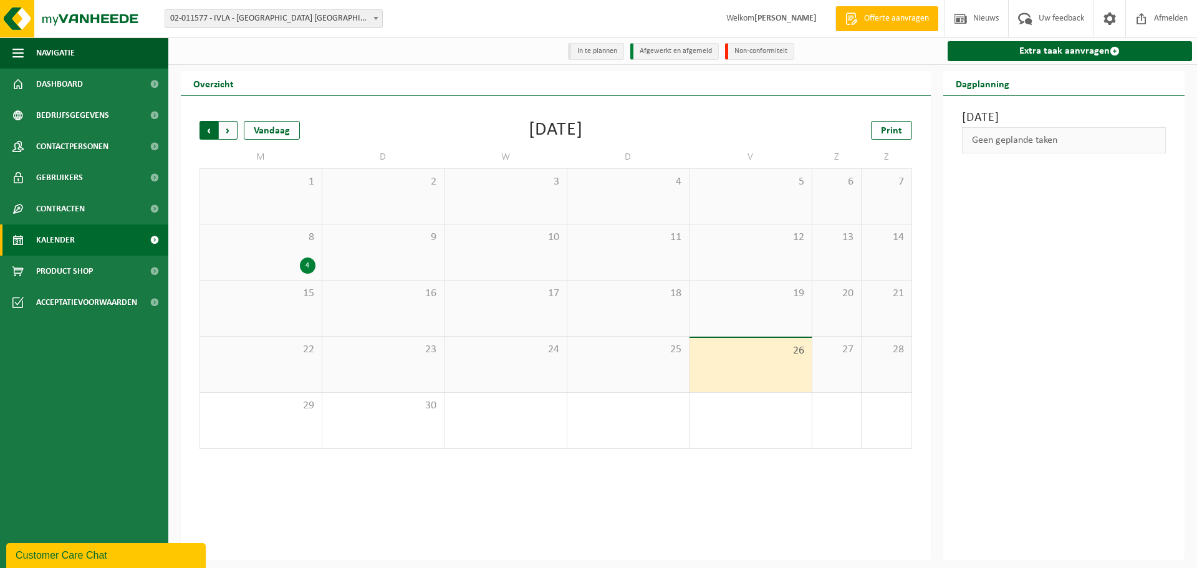  I want to click on span: 14, so click(886, 237).